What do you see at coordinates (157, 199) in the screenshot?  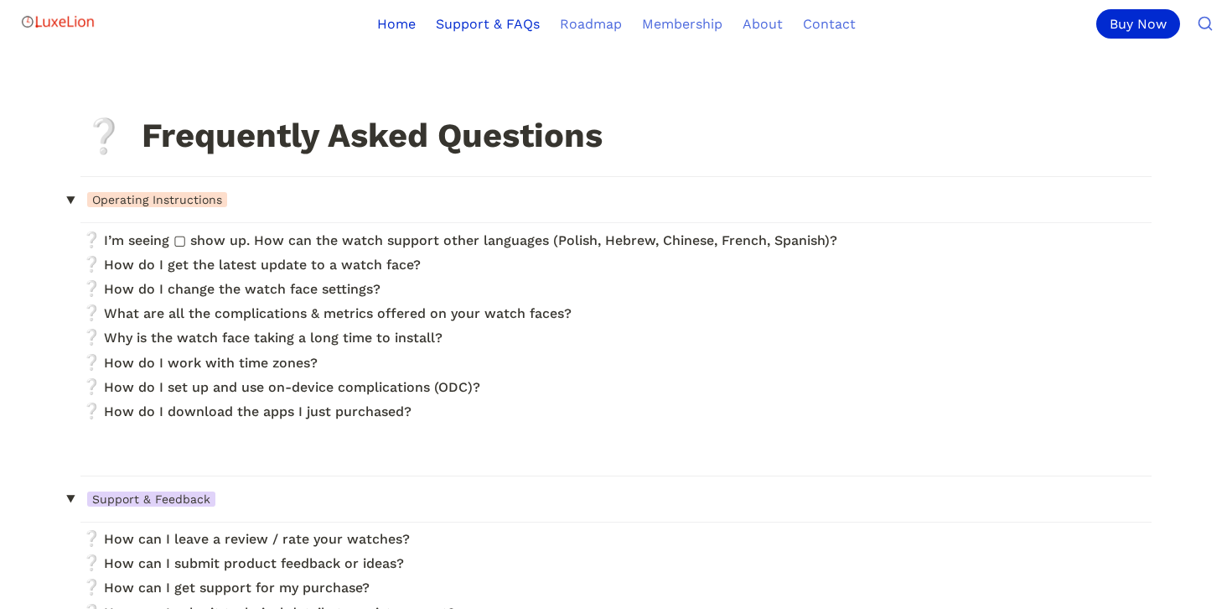 I see `span: Operating Instructions` at bounding box center [157, 199].